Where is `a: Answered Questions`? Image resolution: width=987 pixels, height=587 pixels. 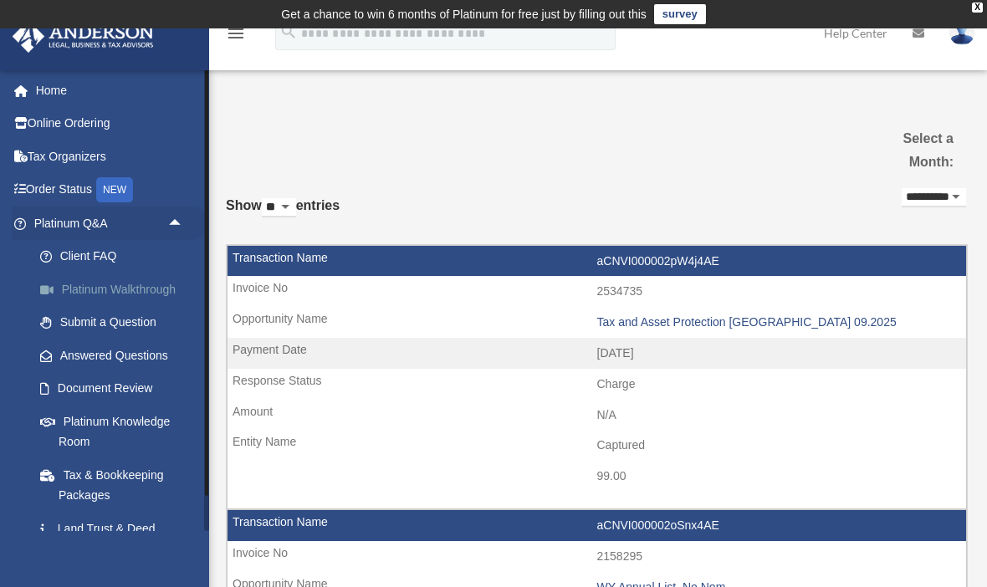 a: Answered Questions is located at coordinates (116, 356).